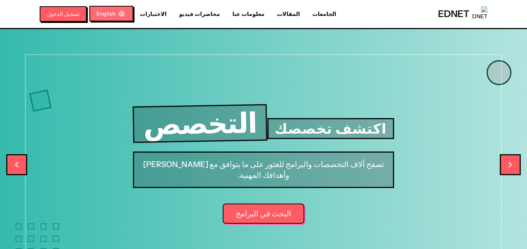 The width and height of the screenshot is (527, 249). Describe the element at coordinates (111, 14) in the screenshot. I see `button: English` at that location.